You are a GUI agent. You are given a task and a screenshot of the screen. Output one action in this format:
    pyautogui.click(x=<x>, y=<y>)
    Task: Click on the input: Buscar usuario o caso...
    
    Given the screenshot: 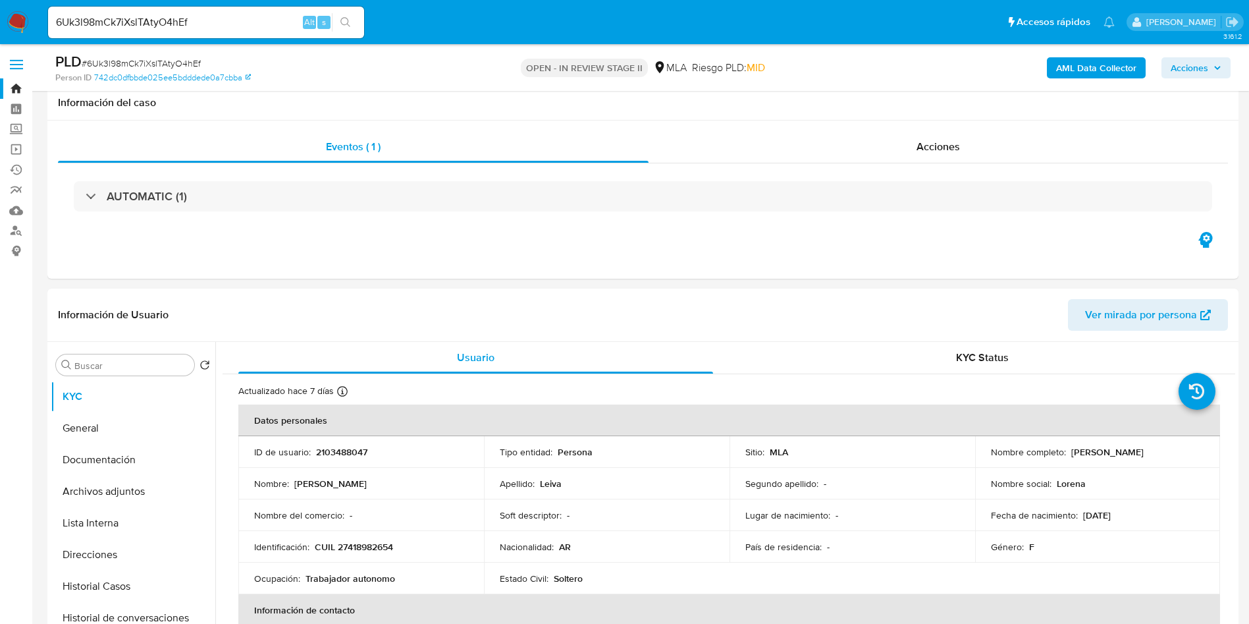 What is the action you would take?
    pyautogui.click(x=206, y=22)
    